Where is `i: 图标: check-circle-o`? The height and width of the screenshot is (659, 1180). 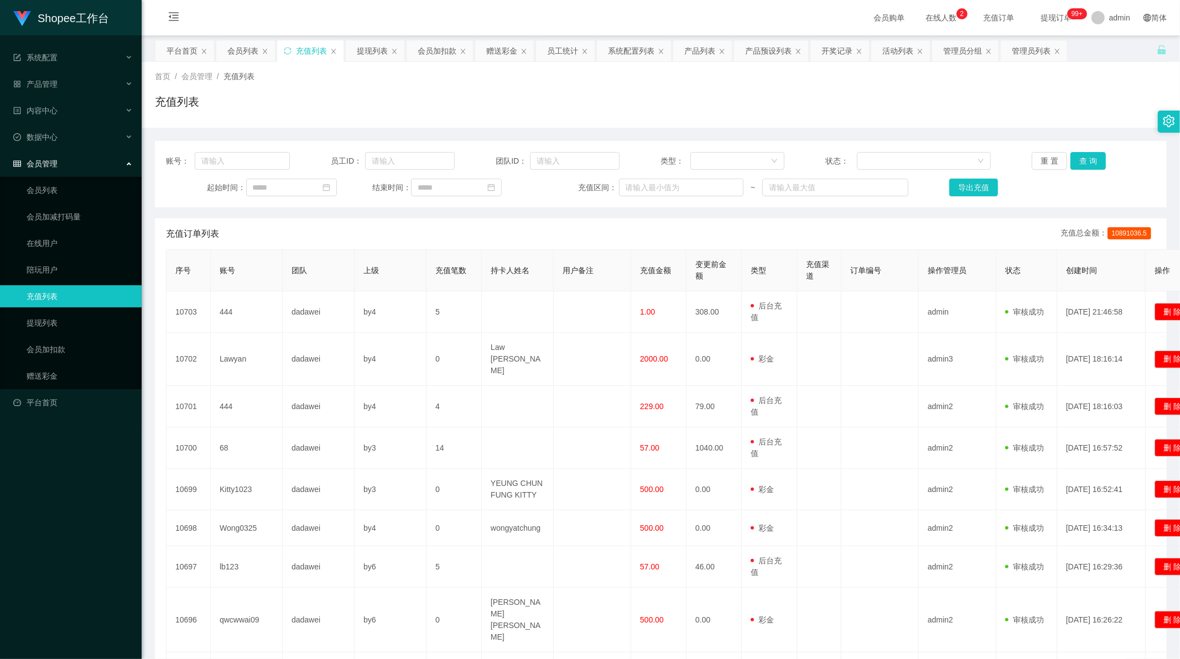
i: 图标: check-circle-o is located at coordinates (17, 137).